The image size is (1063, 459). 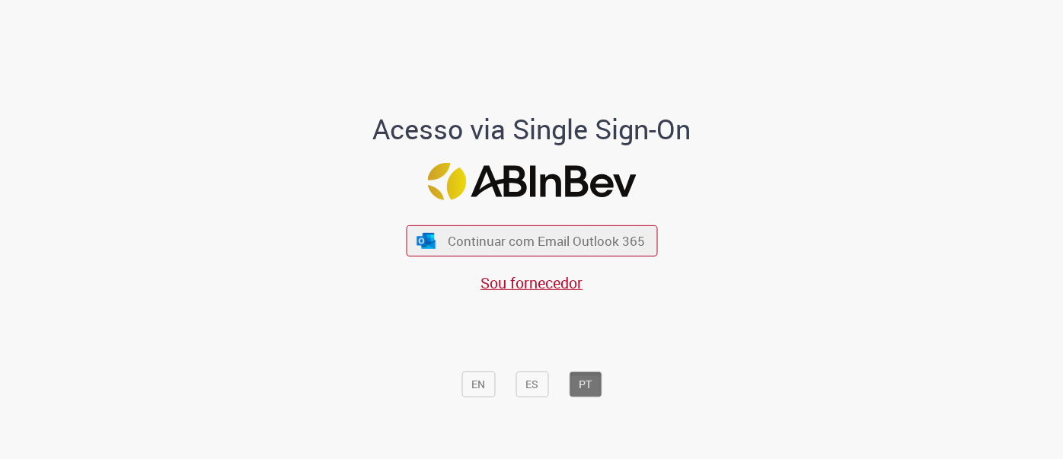 I want to click on span: Sou fornecedor, so click(x=531, y=282).